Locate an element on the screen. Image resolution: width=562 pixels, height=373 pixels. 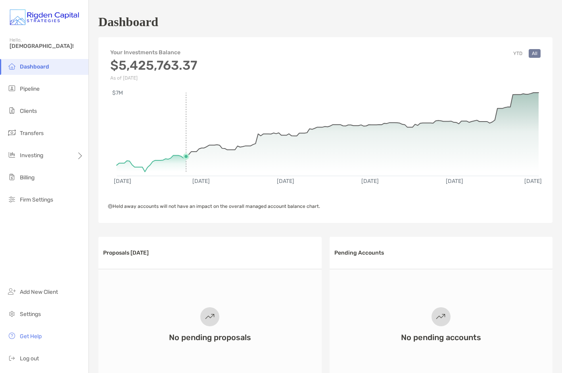
img: transfers icon is located at coordinates (12, 133).